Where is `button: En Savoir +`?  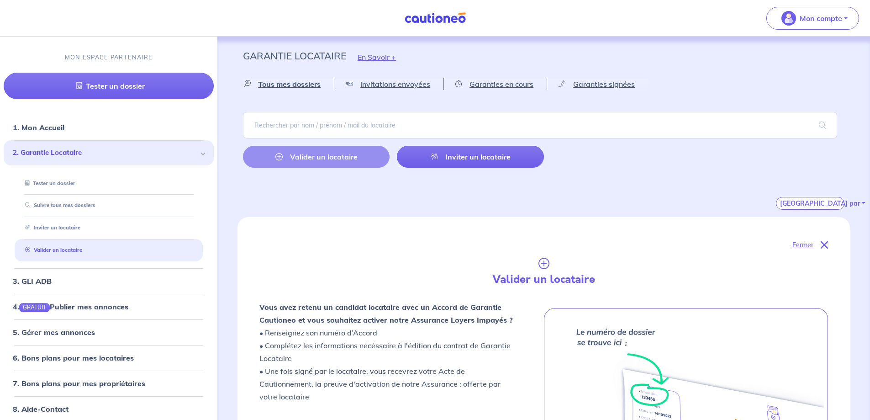
button: En Savoir + is located at coordinates (377, 57).